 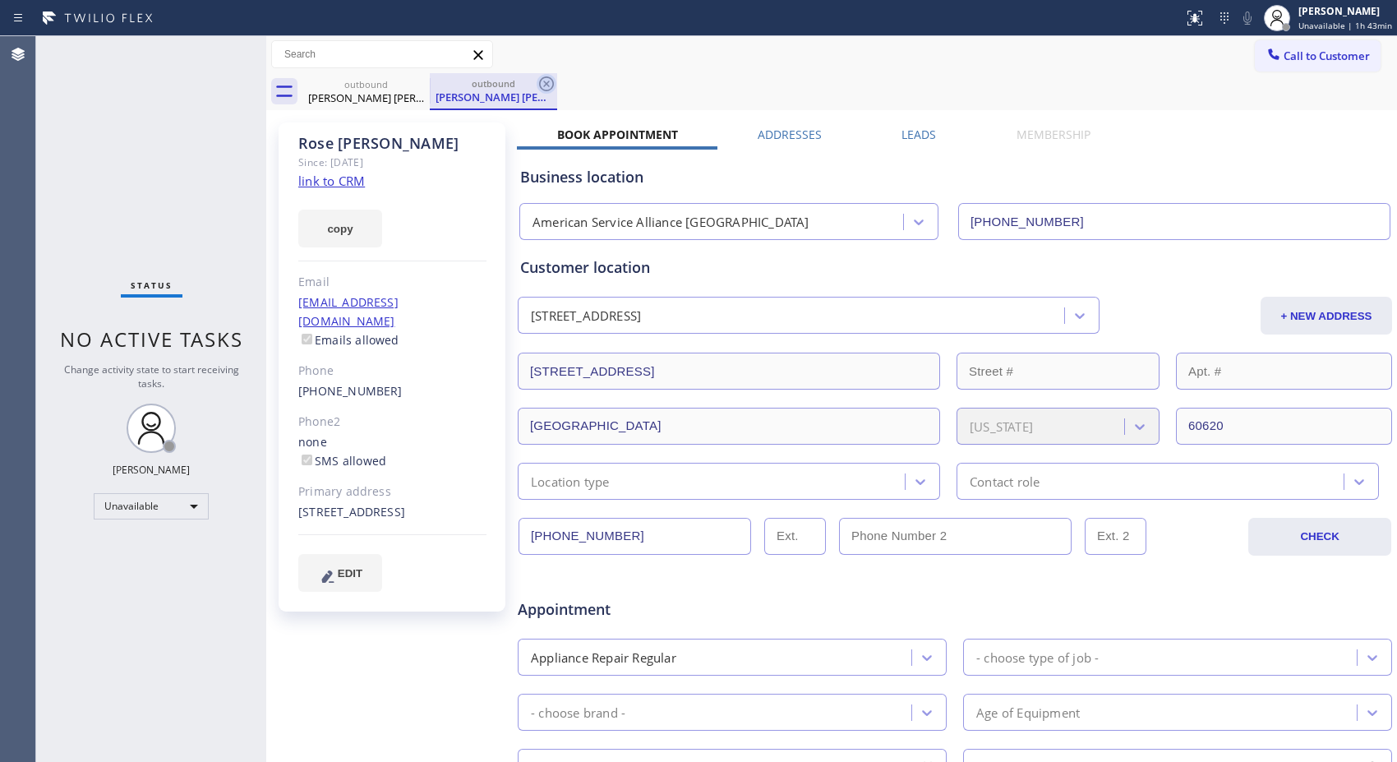 What do you see at coordinates (1317, 56) in the screenshot?
I see `button: Call to Customer` at bounding box center [1317, 56].